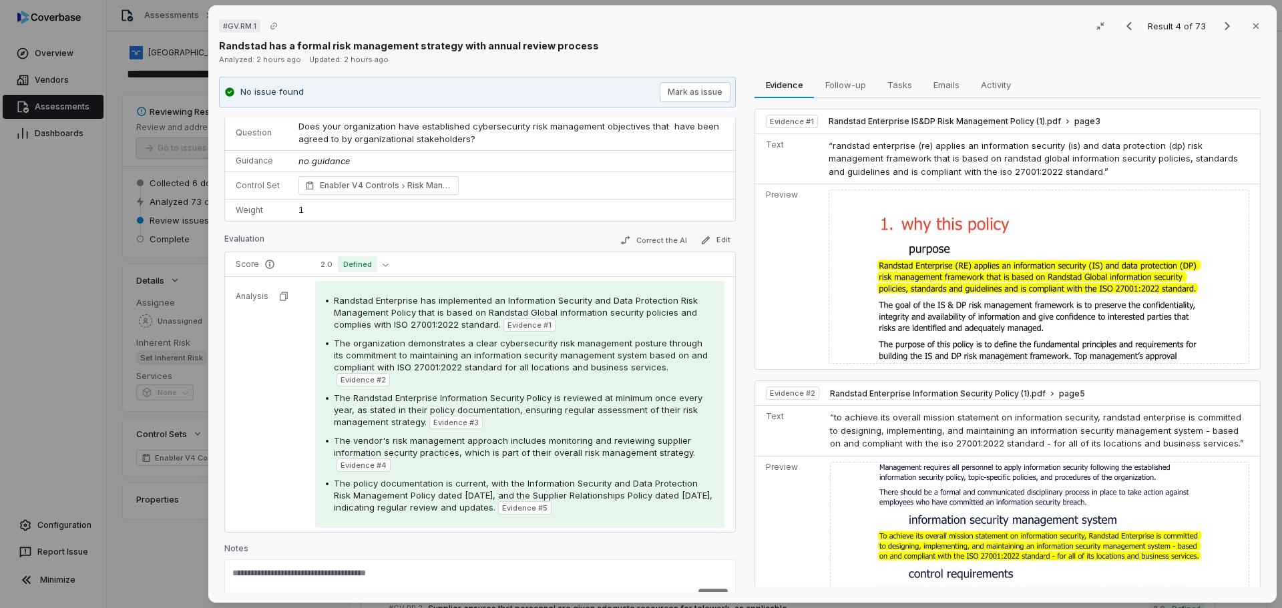 The width and height of the screenshot is (1282, 608). What do you see at coordinates (1228, 26) in the screenshot?
I see `button: Next result` at bounding box center [1228, 26].